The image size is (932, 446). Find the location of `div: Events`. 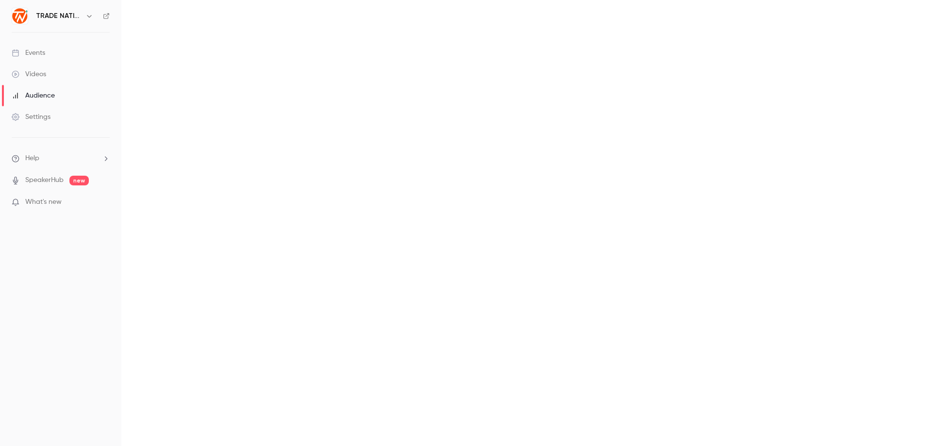

div: Events is located at coordinates (28, 53).